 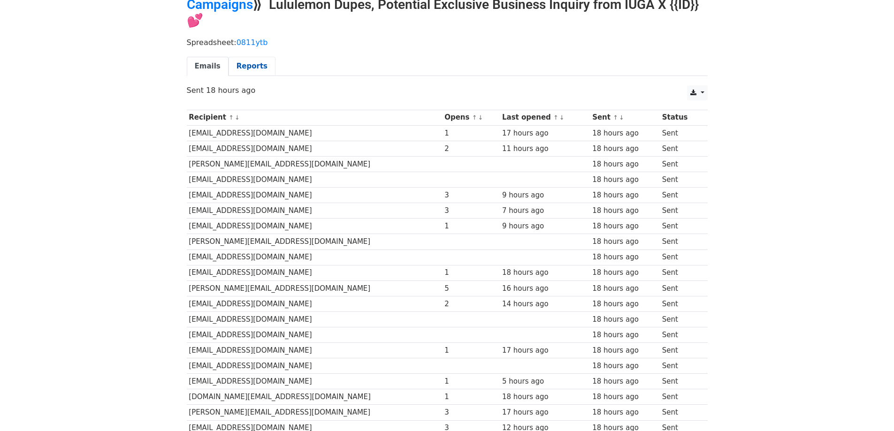 What do you see at coordinates (252, 42) in the screenshot?
I see `a: 0811ytb` at bounding box center [252, 42].